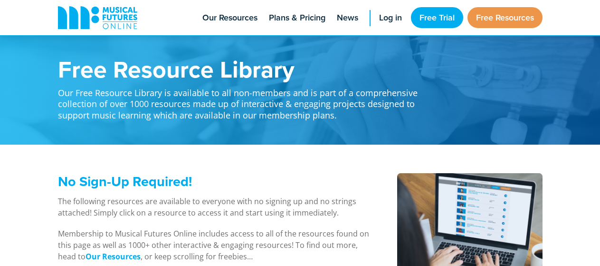 The width and height of the screenshot is (600, 266). I want to click on span: Plans & Pricing, so click(297, 18).